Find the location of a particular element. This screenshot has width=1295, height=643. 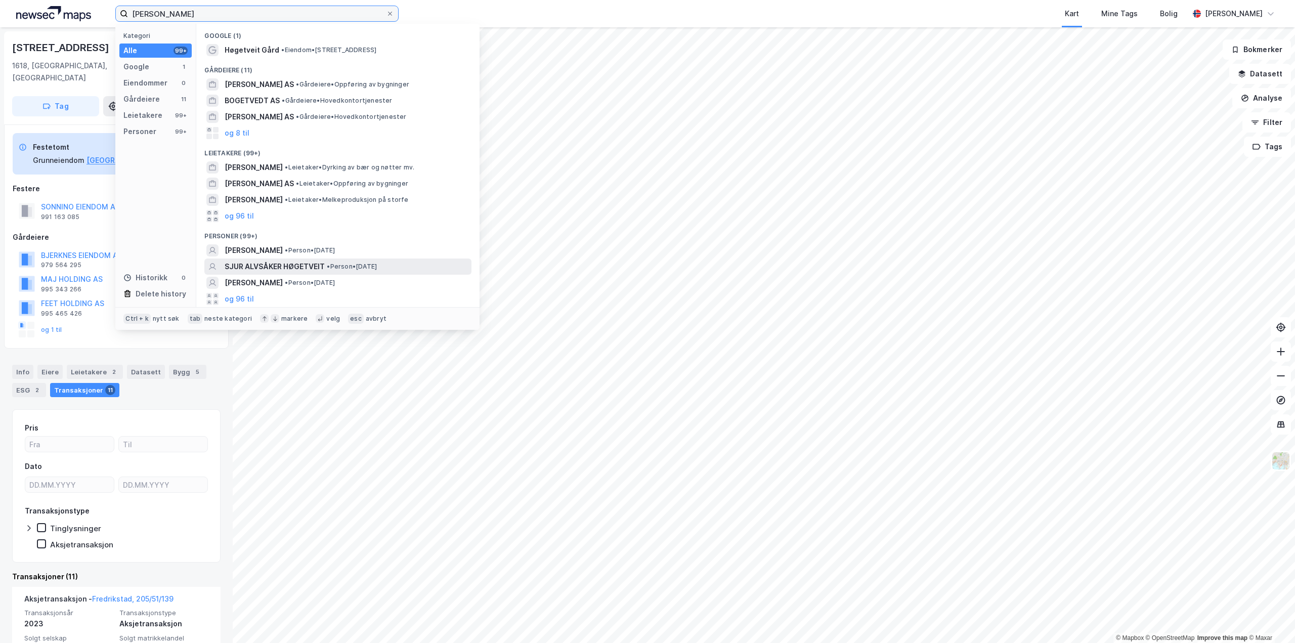

span: Solgt selskap is located at coordinates (69, 638).